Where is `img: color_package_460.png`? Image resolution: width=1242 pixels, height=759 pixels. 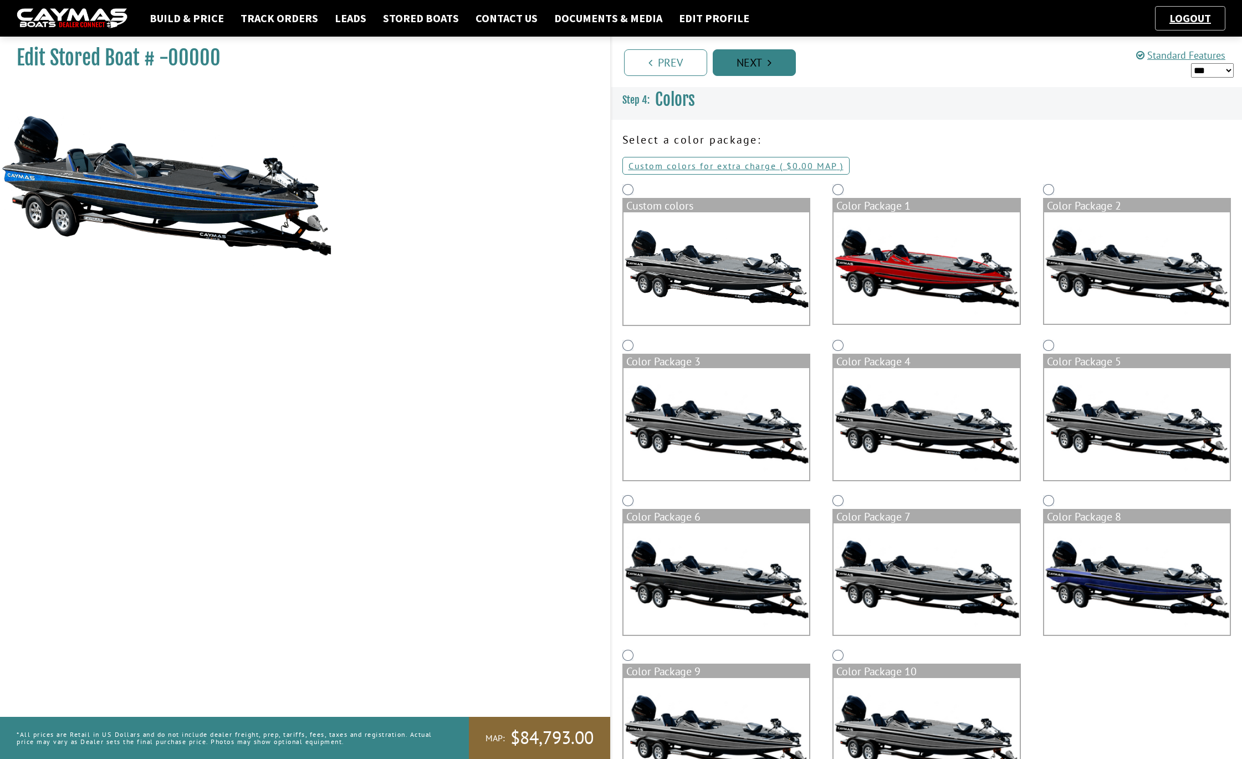 img: color_package_460.png is located at coordinates (1137, 423).